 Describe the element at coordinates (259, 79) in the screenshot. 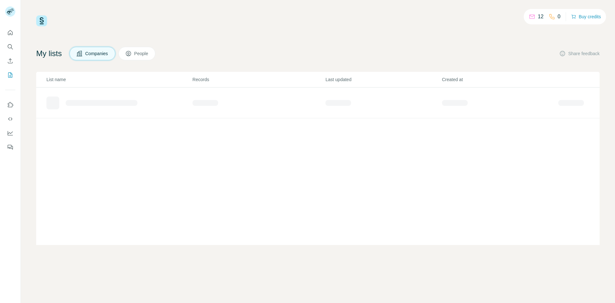

I see `p: Records` at that location.